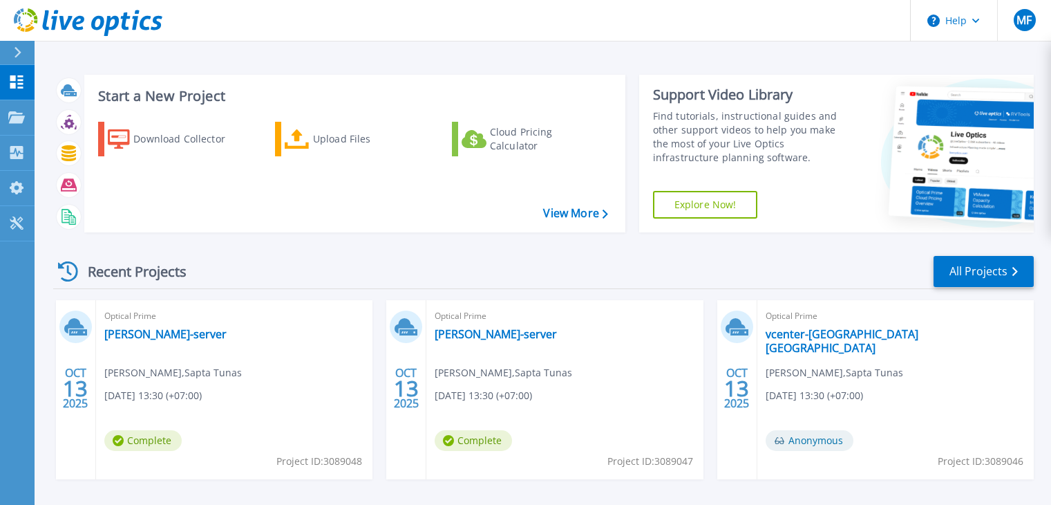  I want to click on a: View More, so click(575, 213).